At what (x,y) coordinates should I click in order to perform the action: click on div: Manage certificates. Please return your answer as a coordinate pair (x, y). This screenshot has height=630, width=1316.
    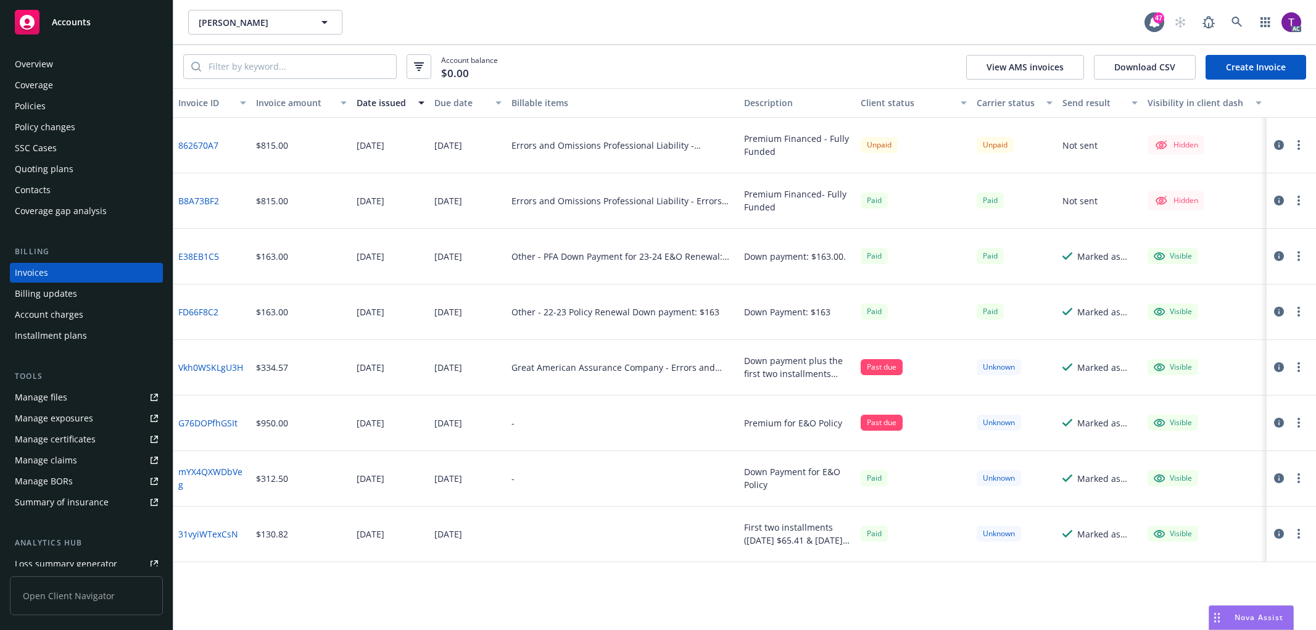
    Looking at the image, I should click on (55, 439).